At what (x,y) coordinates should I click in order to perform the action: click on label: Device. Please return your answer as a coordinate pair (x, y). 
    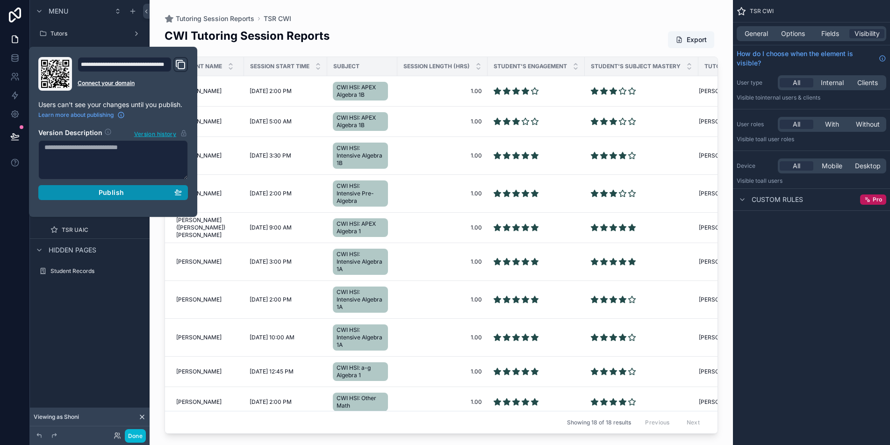
    Looking at the image, I should click on (755, 166).